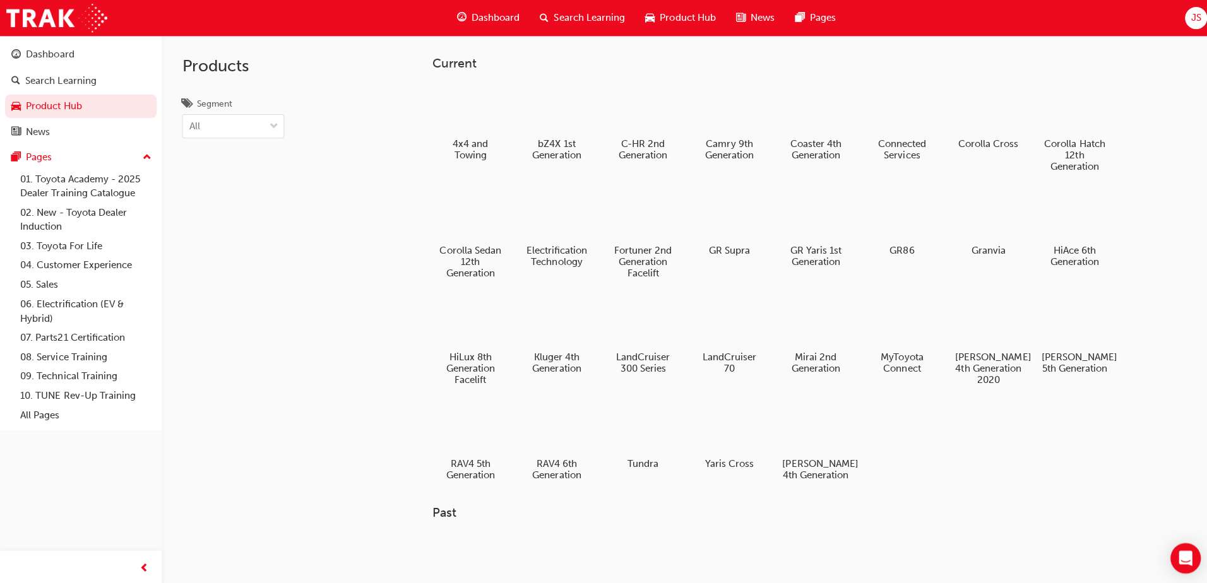 This screenshot has height=583, width=1207. I want to click on button: DashboardSearch LearningProduct HubNews, so click(80, 93).